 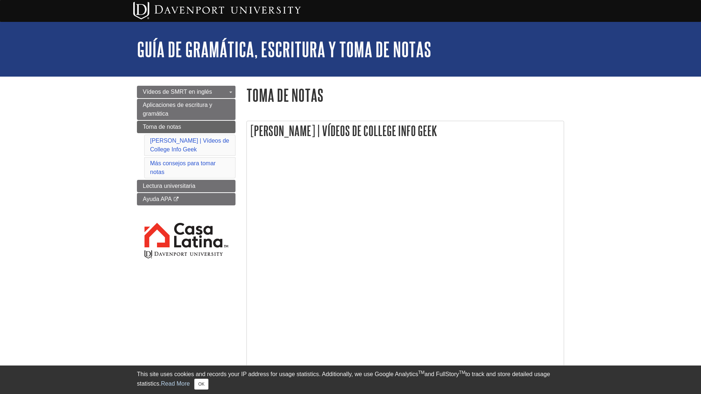 What do you see at coordinates (186, 109) in the screenshot?
I see `a: Aplicaciones de escritura y gramática` at bounding box center [186, 109].